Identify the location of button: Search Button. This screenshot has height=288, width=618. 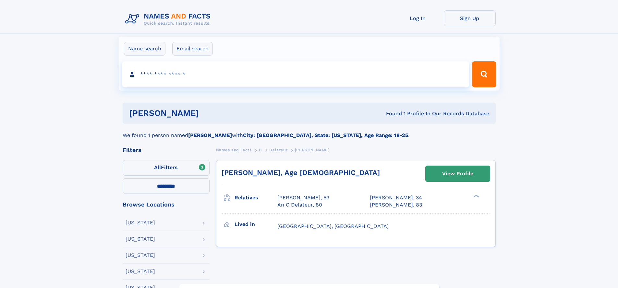
(484, 74).